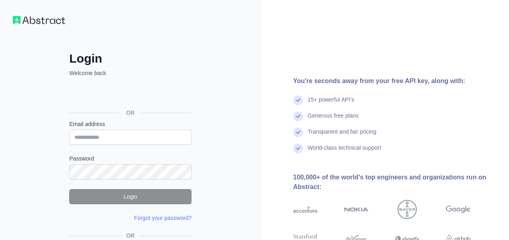  What do you see at coordinates (407, 210) in the screenshot?
I see `img: bayer` at bounding box center [407, 210].